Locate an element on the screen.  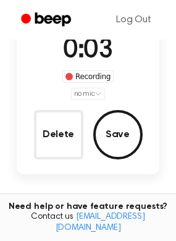
span: 0:03 is located at coordinates (88, 51).